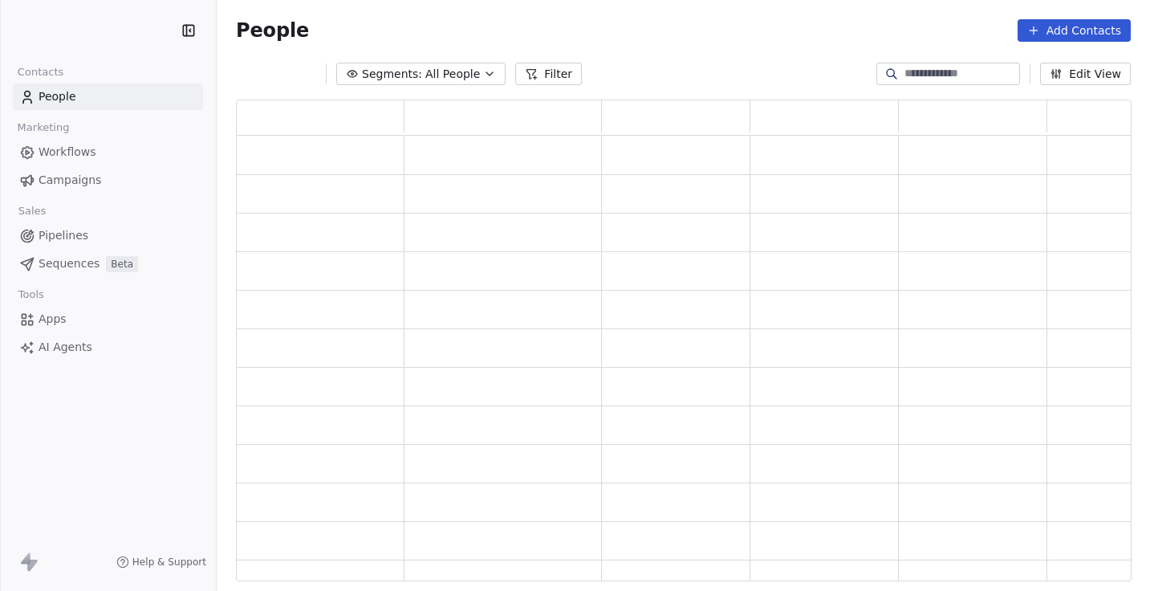 This screenshot has width=1150, height=591. Describe the element at coordinates (108, 347) in the screenshot. I see `a: AI Agents` at that location.